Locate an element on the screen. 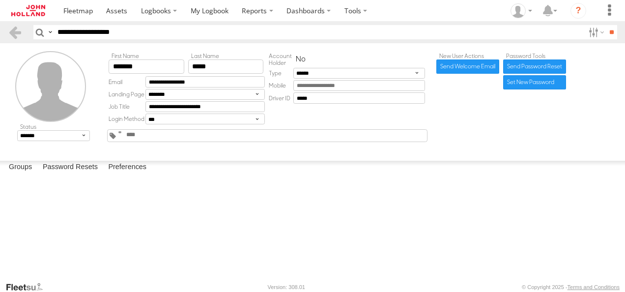  label: Login Method is located at coordinates (127, 119).